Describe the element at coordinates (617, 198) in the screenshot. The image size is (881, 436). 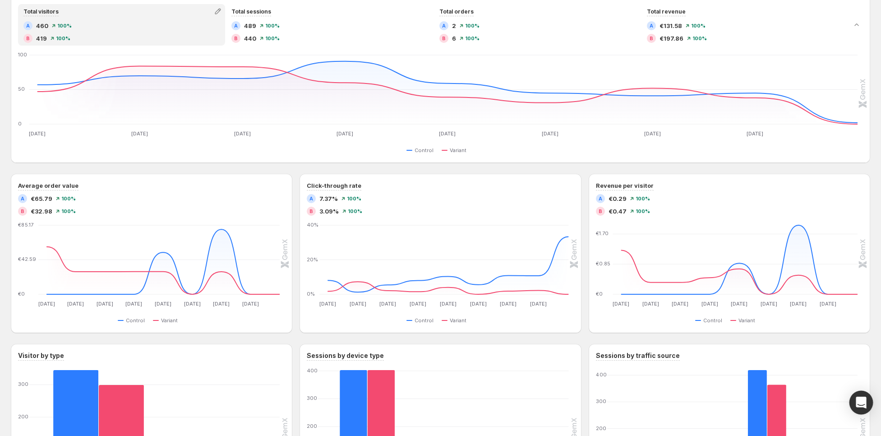
I see `span: €0.29` at that location.